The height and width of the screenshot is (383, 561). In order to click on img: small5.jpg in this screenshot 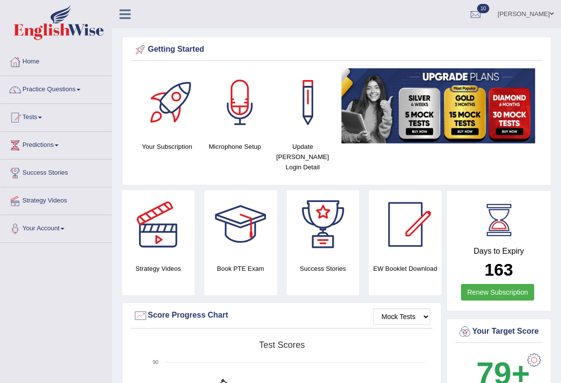, I will do `click(438, 106)`.